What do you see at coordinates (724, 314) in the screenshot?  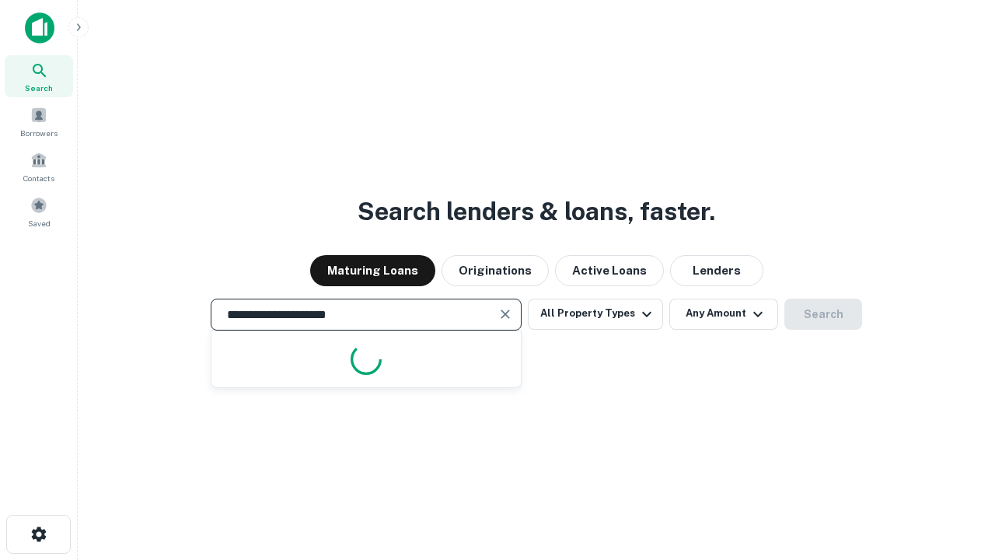 I see `button: Any Amount` at bounding box center [724, 314].